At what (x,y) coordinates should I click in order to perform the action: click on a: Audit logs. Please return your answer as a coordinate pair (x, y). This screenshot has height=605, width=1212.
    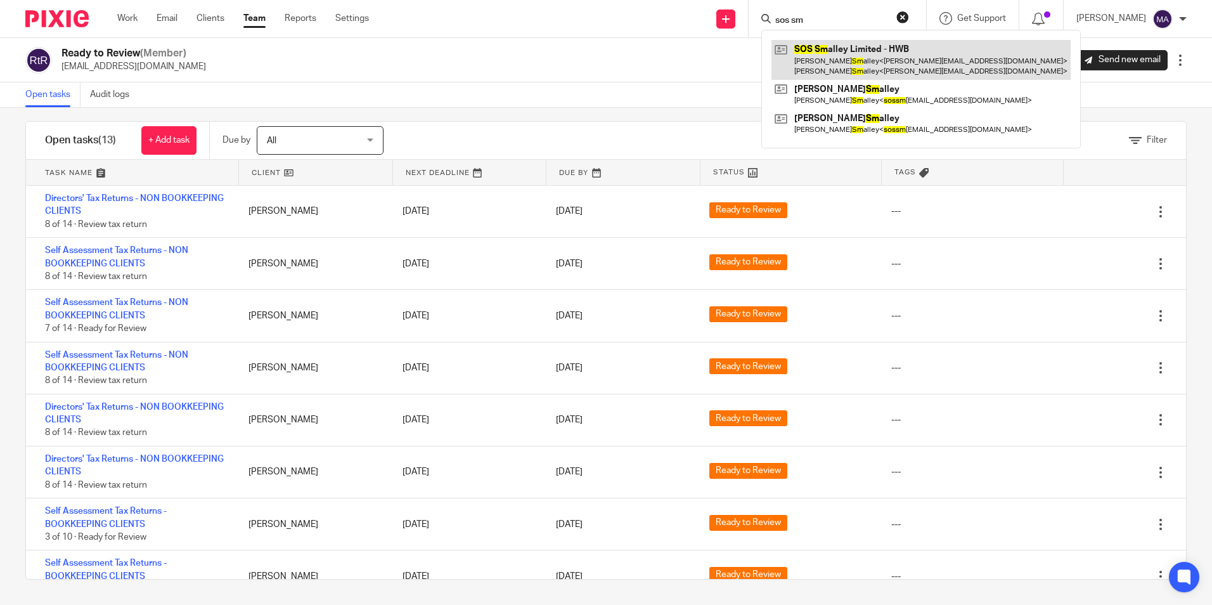
    Looking at the image, I should click on (114, 94).